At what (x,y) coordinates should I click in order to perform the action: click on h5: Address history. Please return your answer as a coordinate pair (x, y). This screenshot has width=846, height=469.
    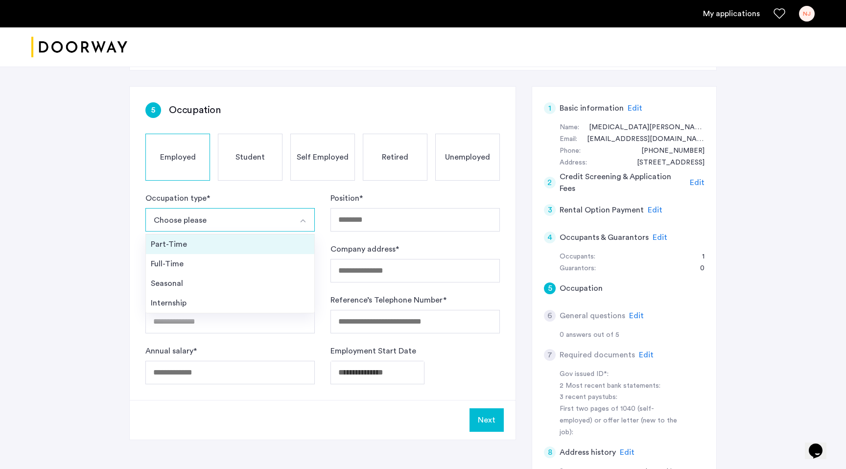
    Looking at the image, I should click on (588, 452).